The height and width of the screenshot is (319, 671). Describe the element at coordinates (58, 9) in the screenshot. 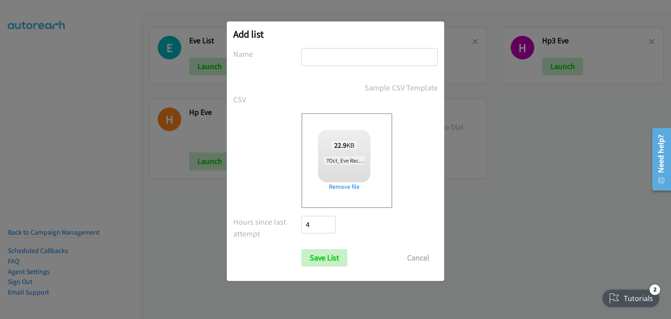

I see `upt-list-badge: 2` at that location.